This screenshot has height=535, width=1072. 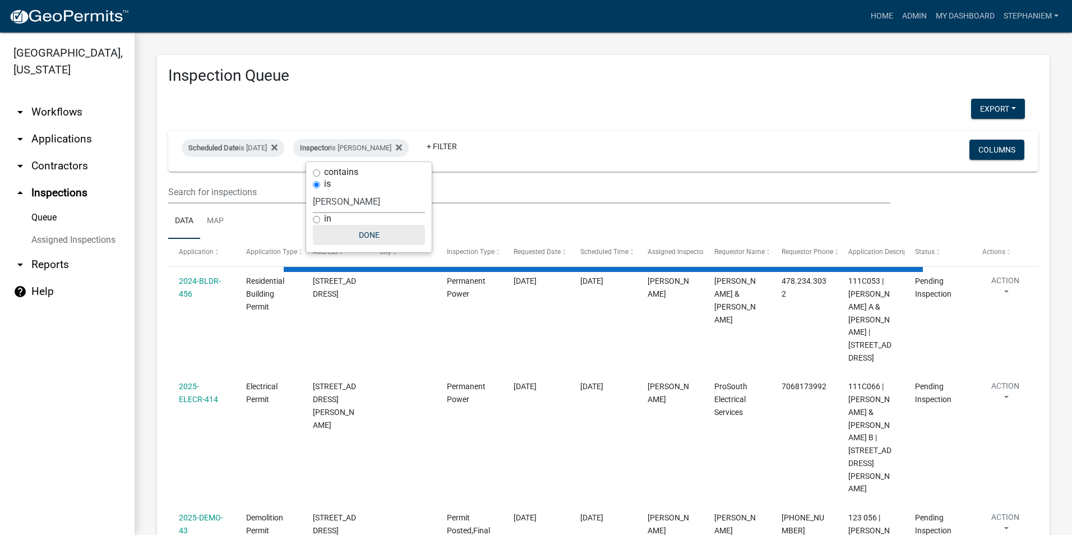 I want to click on h3: Inspection Queue, so click(x=603, y=76).